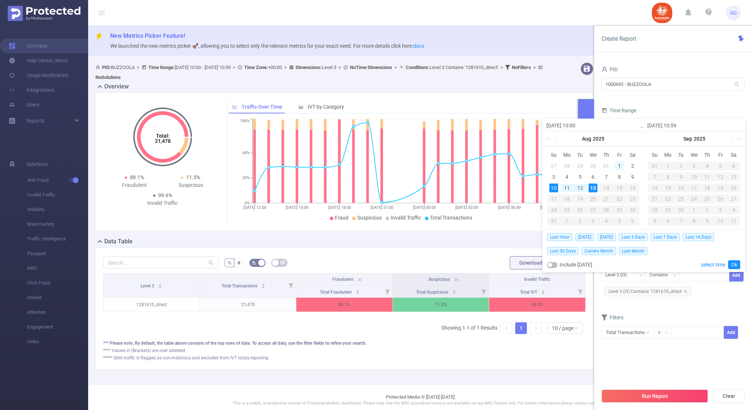 Image resolution: width=752 pixels, height=410 pixels. Describe the element at coordinates (606, 177) in the screenshot. I see `td: August 7, 2025` at that location.